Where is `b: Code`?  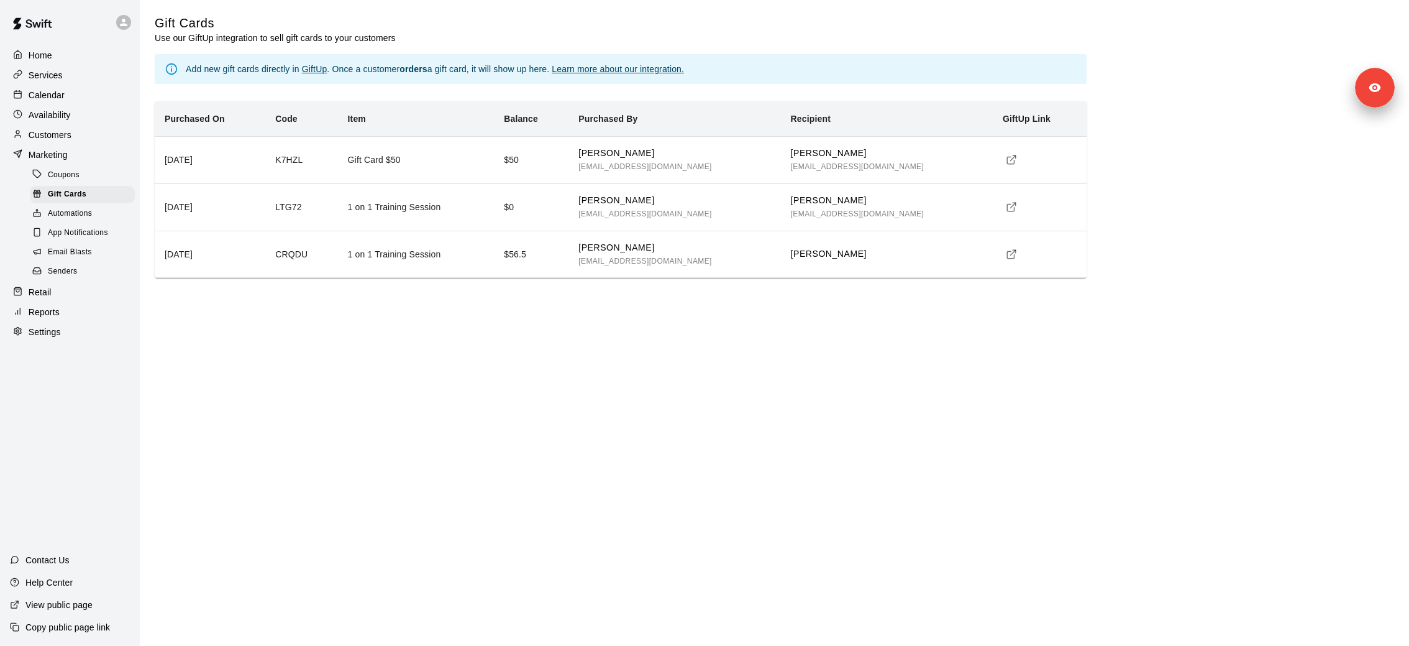
b: Code is located at coordinates (286, 119).